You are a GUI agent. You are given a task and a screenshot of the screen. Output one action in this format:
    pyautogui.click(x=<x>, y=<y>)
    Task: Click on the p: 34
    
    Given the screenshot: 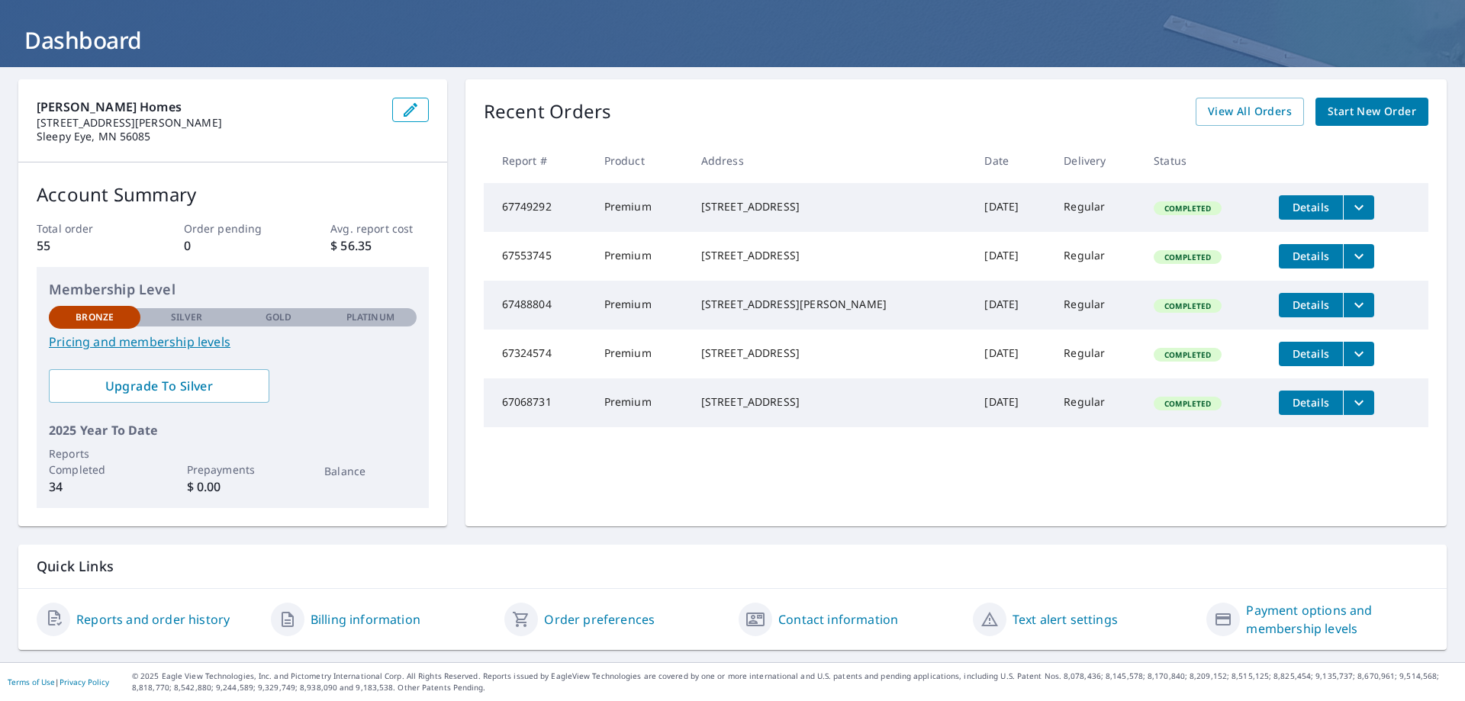 What is the action you would take?
    pyautogui.click(x=95, y=487)
    